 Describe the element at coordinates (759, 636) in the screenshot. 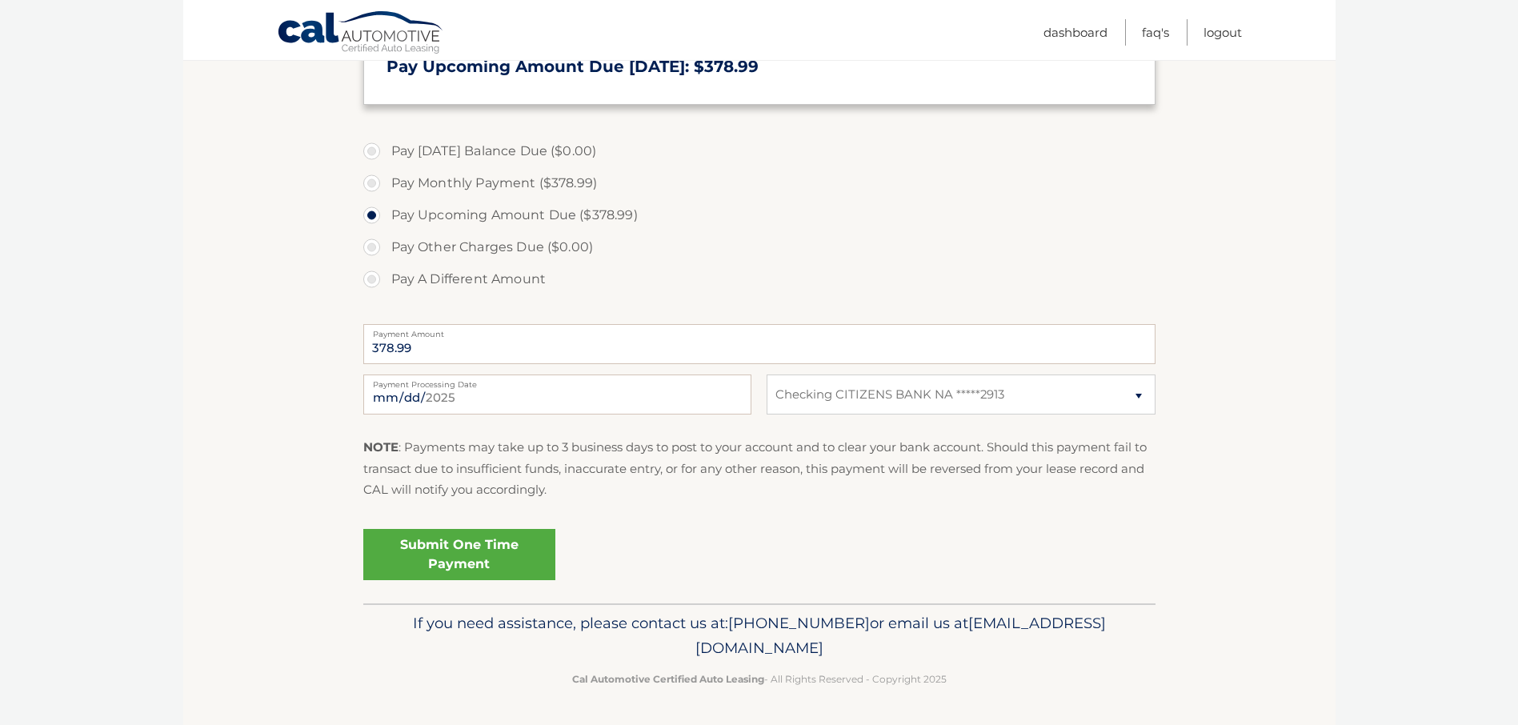

I see `p: If you need assistance, please contact us at: or email us at` at that location.